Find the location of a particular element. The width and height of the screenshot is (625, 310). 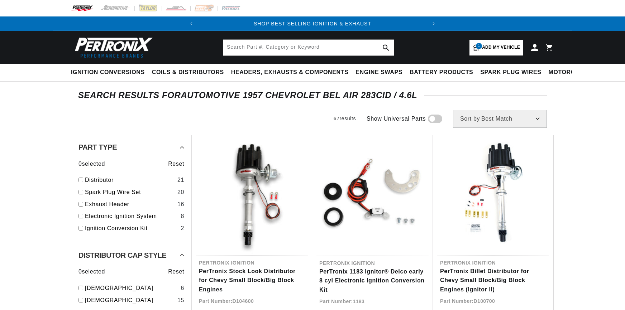

div: 2 is located at coordinates (182, 229).